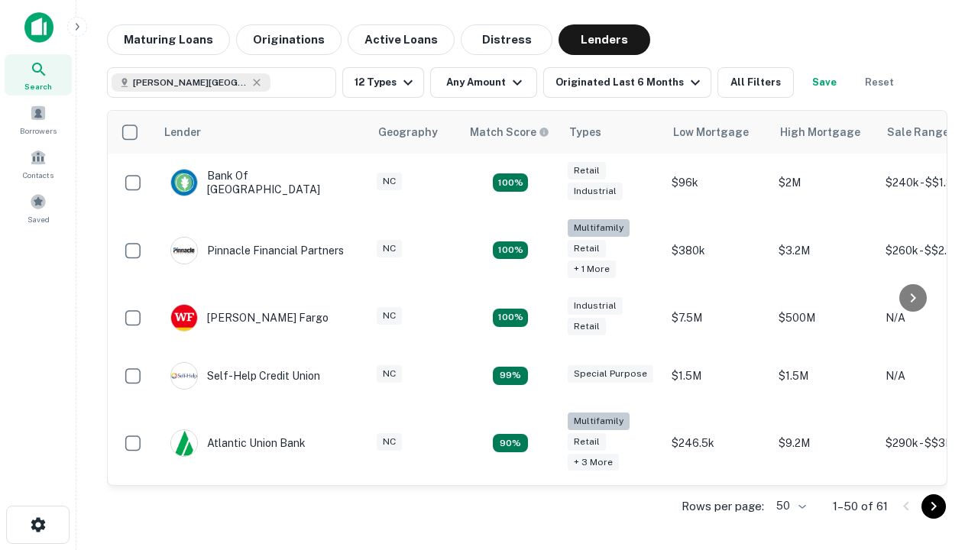 Image resolution: width=978 pixels, height=550 pixels. I want to click on div: Special Purpose, so click(611, 374).